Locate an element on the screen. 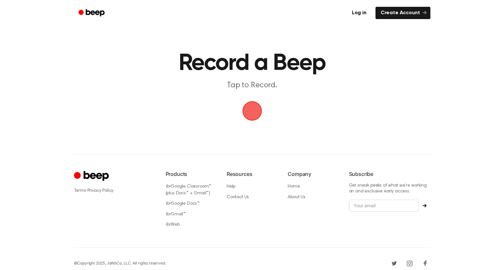  button: Beep Logo is located at coordinates (252, 111).